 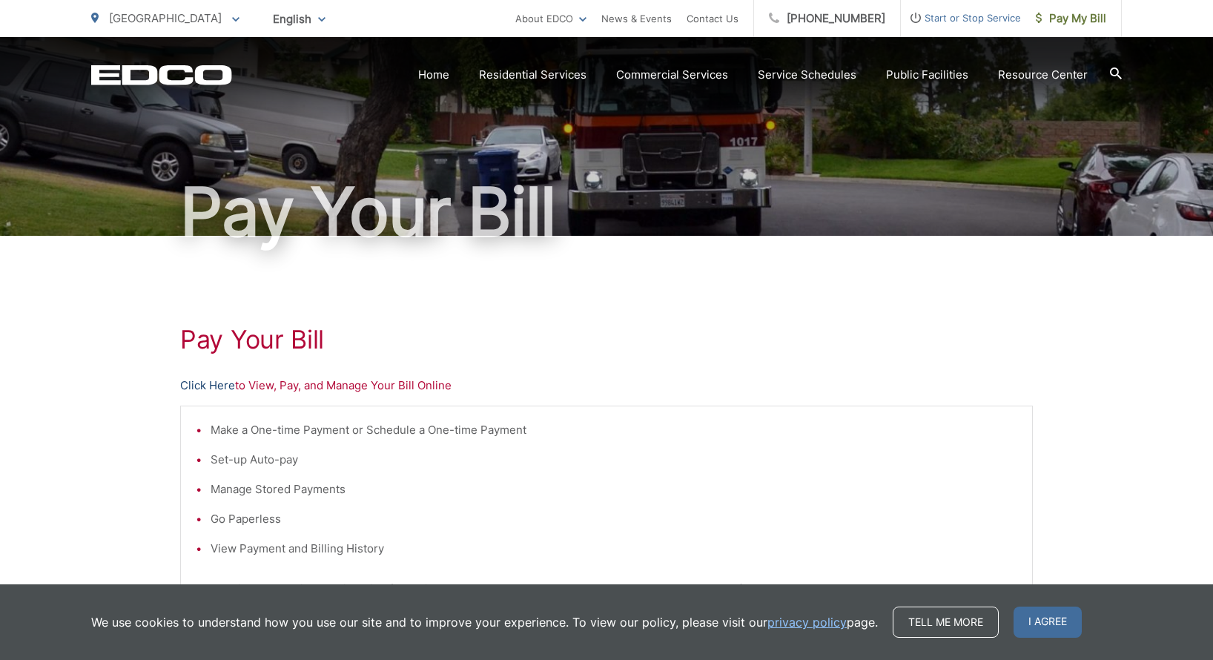 I want to click on a: Public Facilities, so click(x=927, y=75).